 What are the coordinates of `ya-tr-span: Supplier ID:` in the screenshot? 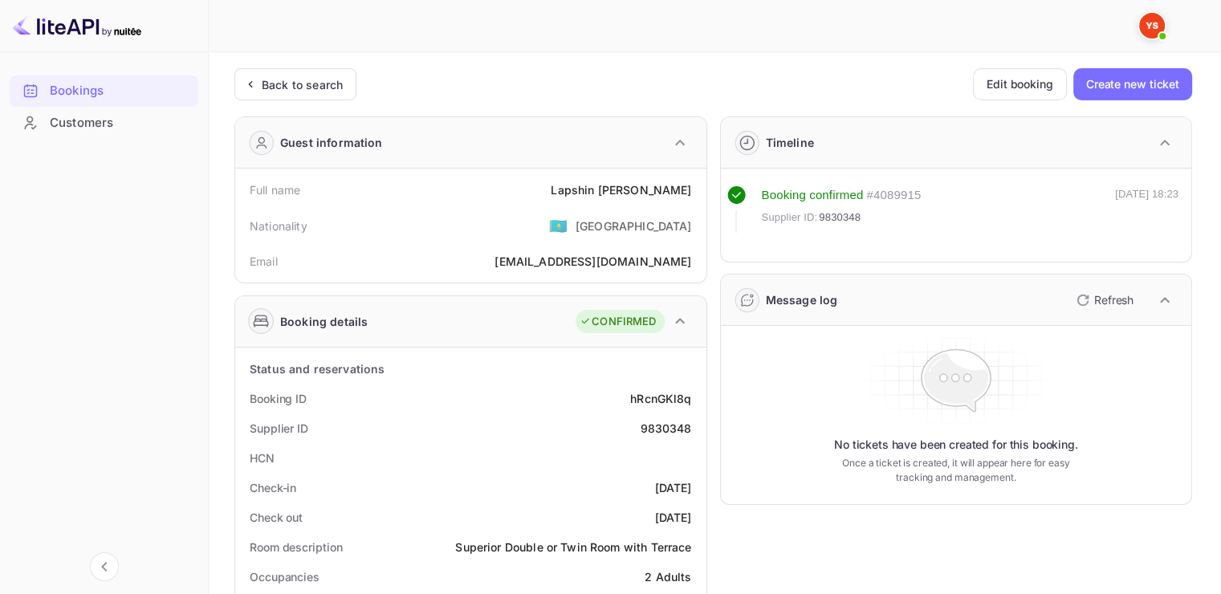 It's located at (790, 217).